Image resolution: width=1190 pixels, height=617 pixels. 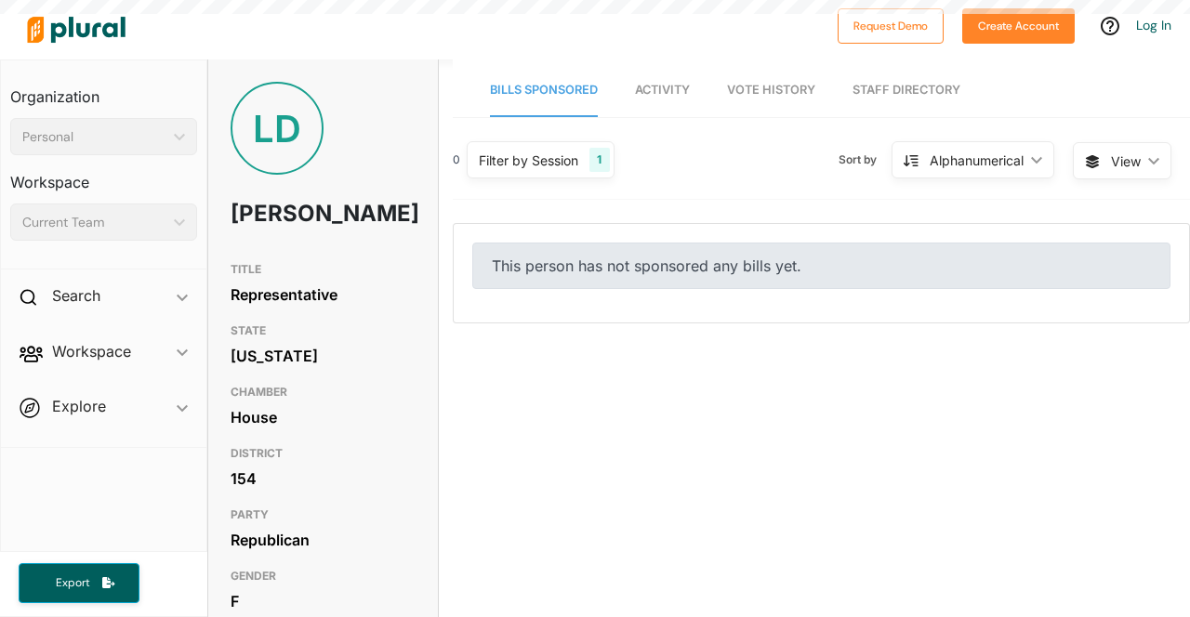 What do you see at coordinates (662, 89) in the screenshot?
I see `span: Activity` at bounding box center [662, 89].